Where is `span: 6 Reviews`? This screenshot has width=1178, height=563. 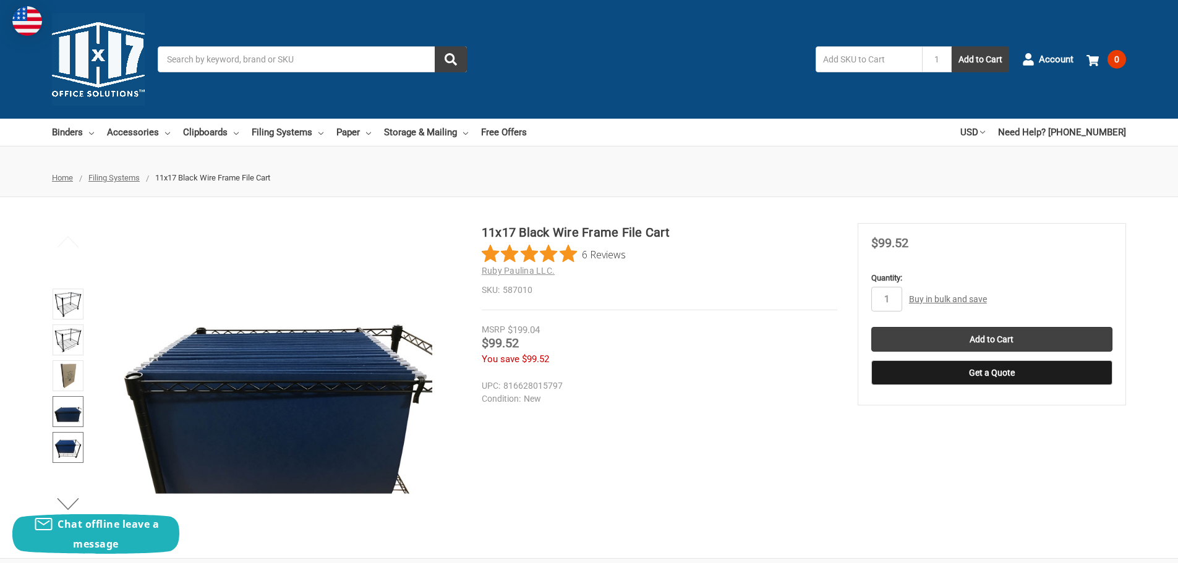
span: 6 Reviews is located at coordinates (604, 254).